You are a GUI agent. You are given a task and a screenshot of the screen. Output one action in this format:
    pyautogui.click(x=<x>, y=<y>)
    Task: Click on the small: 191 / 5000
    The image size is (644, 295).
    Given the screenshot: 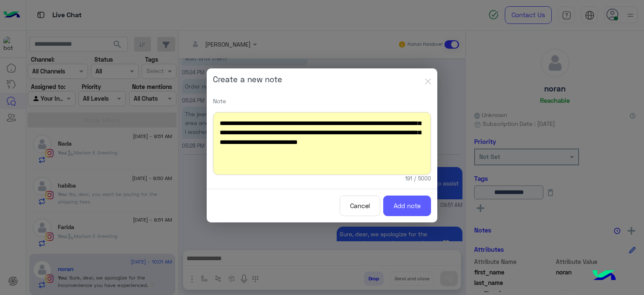 What is the action you would take?
    pyautogui.click(x=418, y=179)
    